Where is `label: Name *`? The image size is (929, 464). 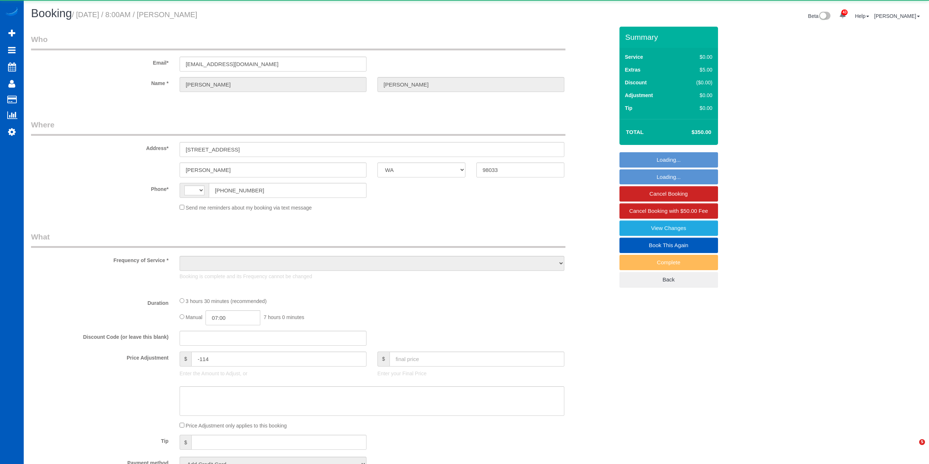 label: Name * is located at coordinates (100, 82).